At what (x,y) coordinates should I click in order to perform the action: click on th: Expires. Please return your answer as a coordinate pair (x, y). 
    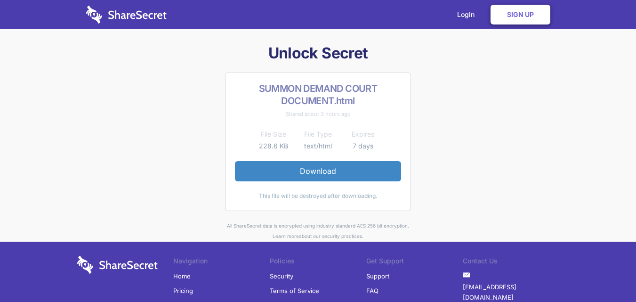
    Looking at the image, I should click on (362, 134).